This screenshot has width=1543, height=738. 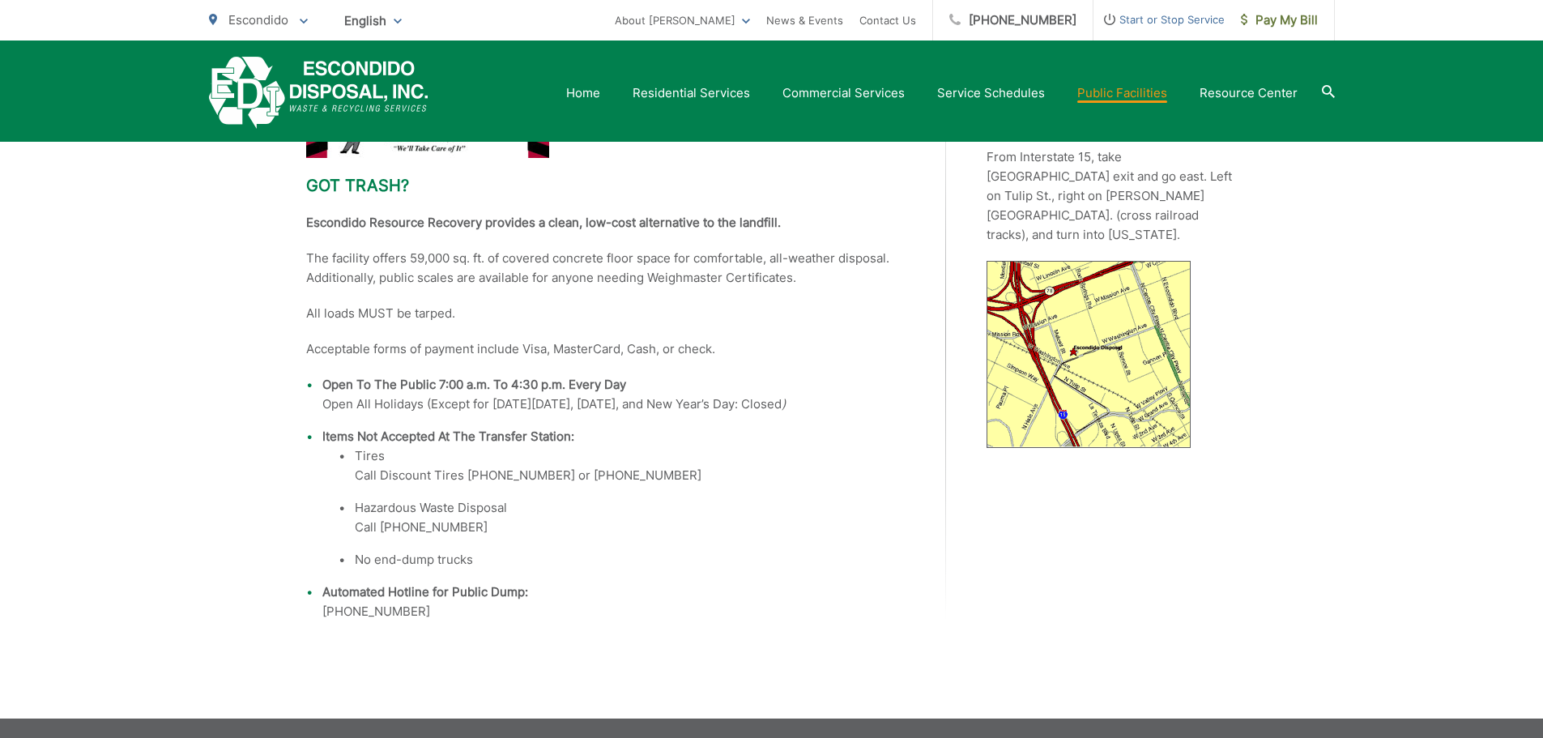 What do you see at coordinates (606, 313) in the screenshot?
I see `p: All loads MUST be tarped.` at bounding box center [606, 313].